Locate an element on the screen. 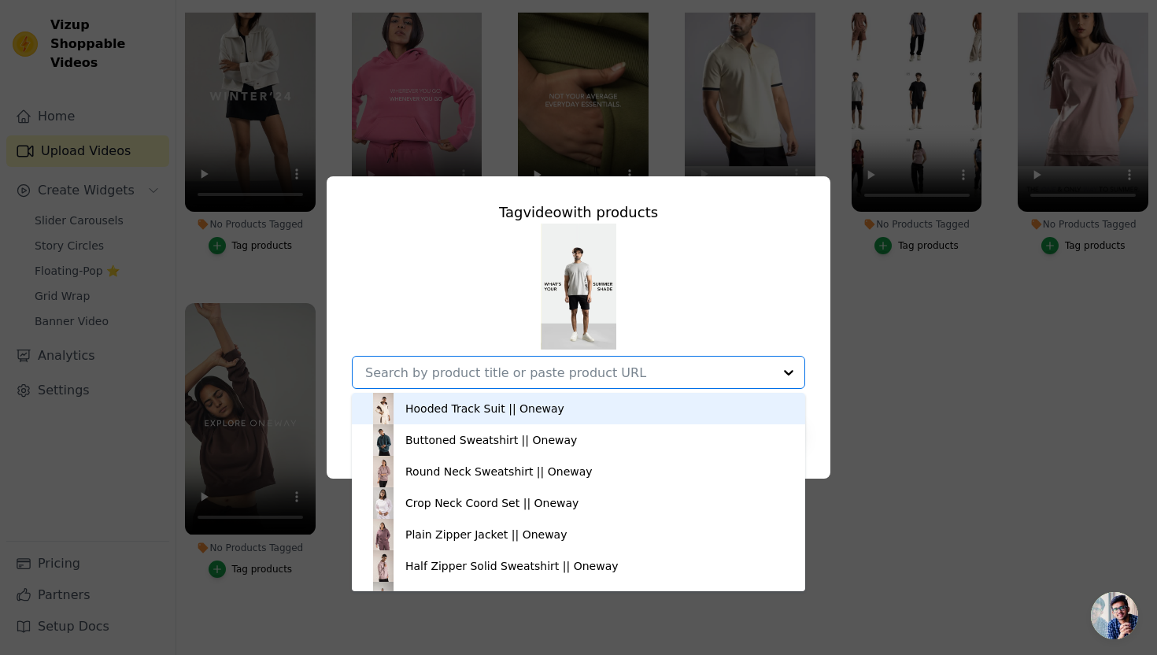  div: Round Neck Sweatshirt || Oneway is located at coordinates (499, 472).